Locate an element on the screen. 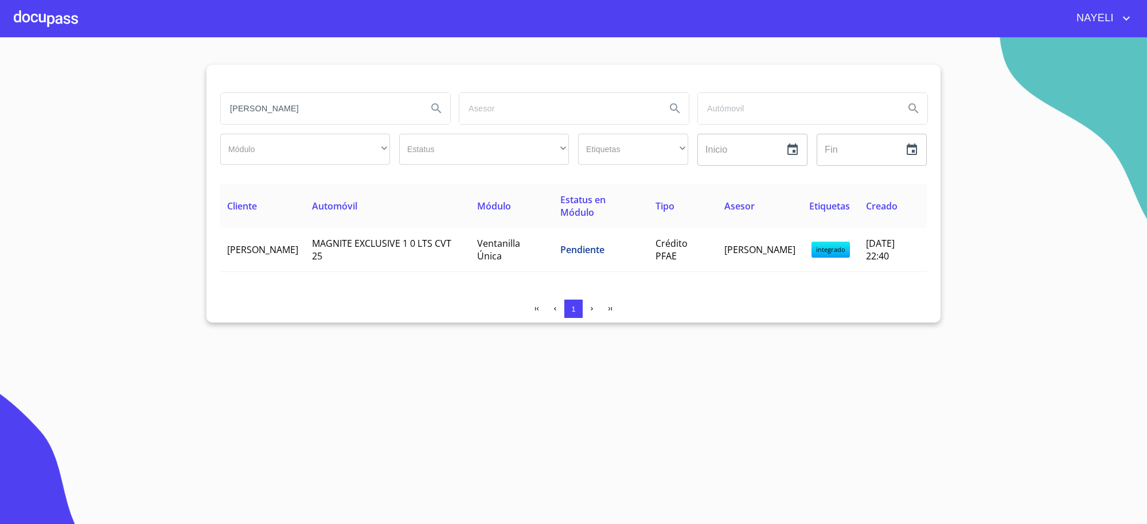 The image size is (1147, 524). span: Crédito PFAE is located at coordinates (672, 249).